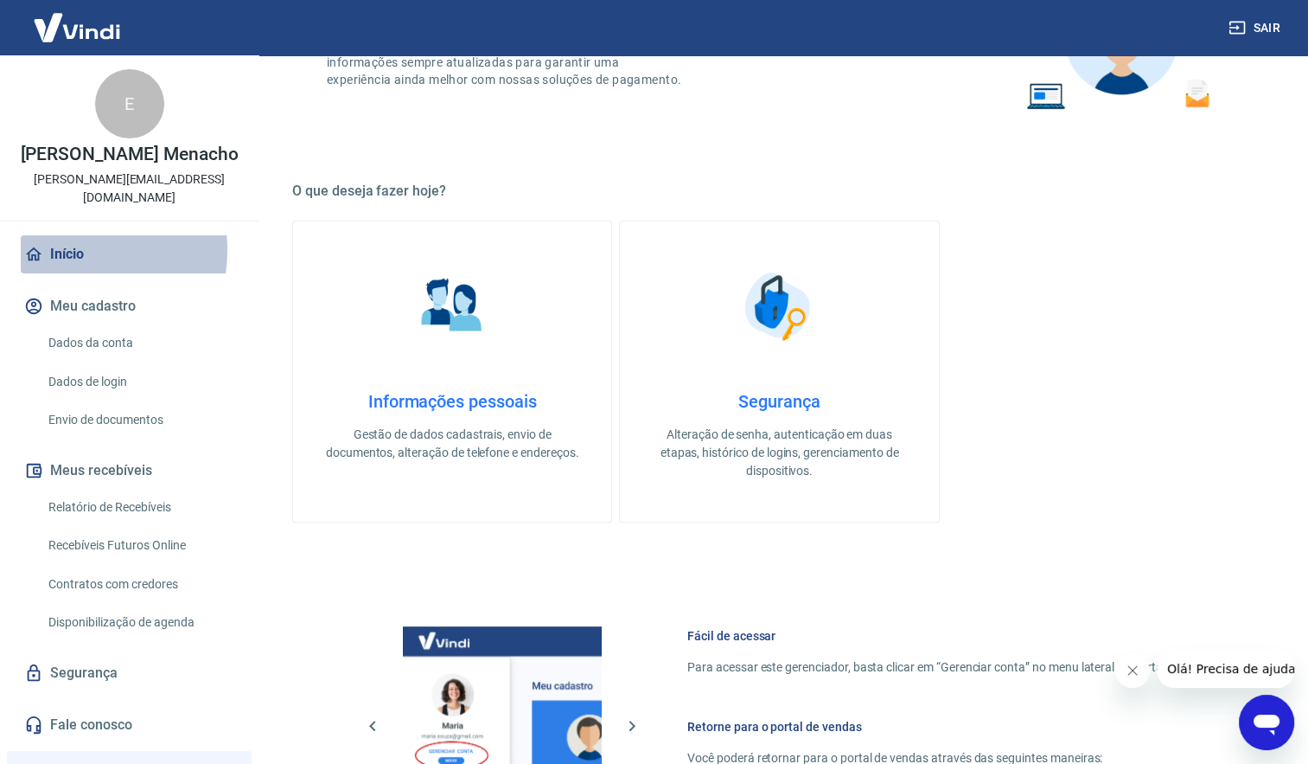 The height and width of the screenshot is (764, 1308). I want to click on a: SegurançaSegurançaAlteração de senha, autenticação em duas etapas, histórico de logins, gerenciam..., so click(779, 371).